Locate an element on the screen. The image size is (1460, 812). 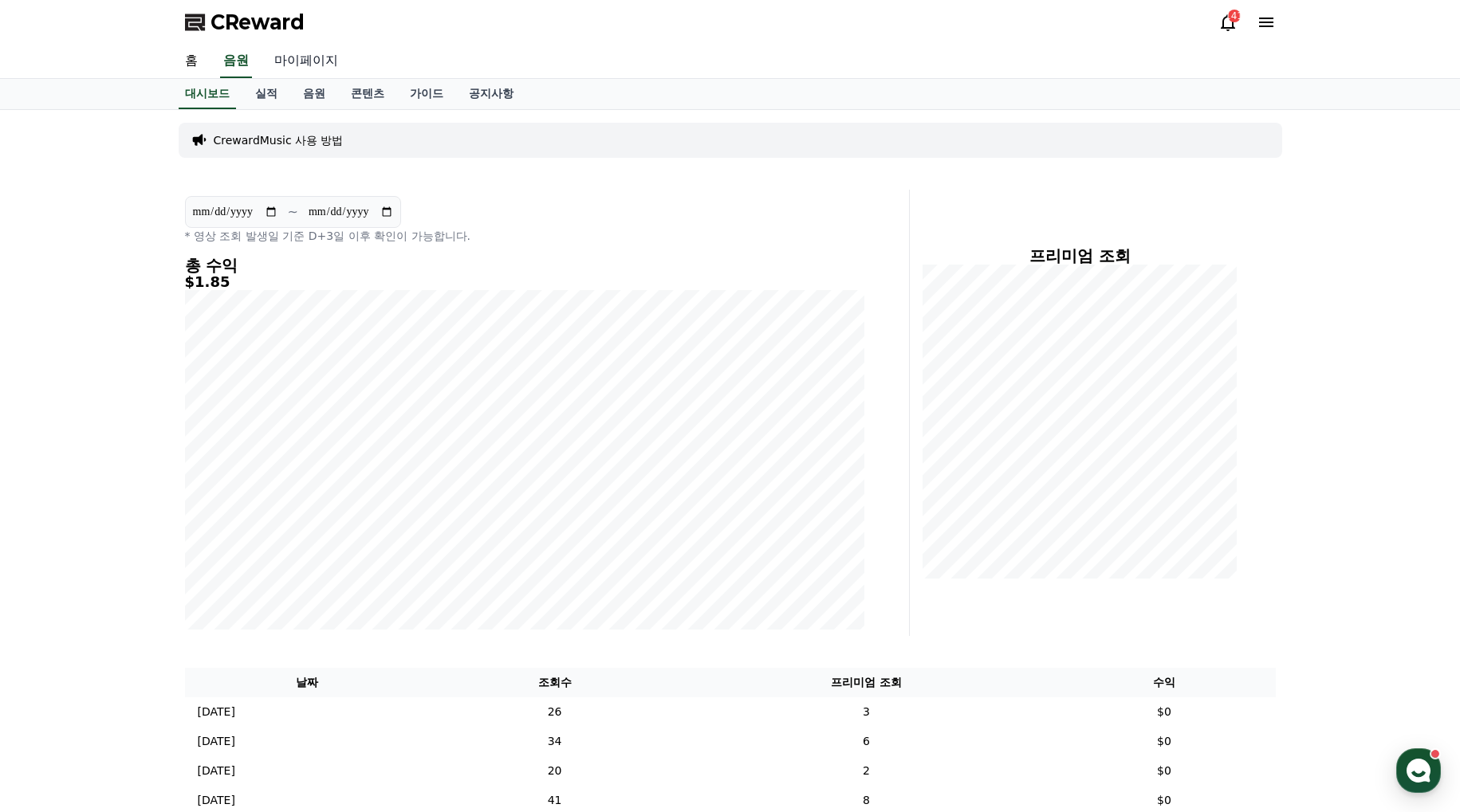
th: 날짜 is located at coordinates (307, 682).